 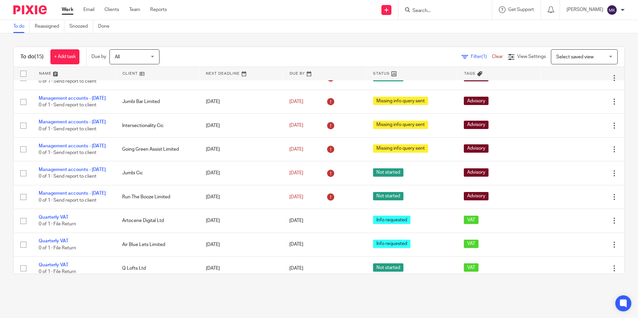 I want to click on span: Select saved view, so click(x=575, y=57).